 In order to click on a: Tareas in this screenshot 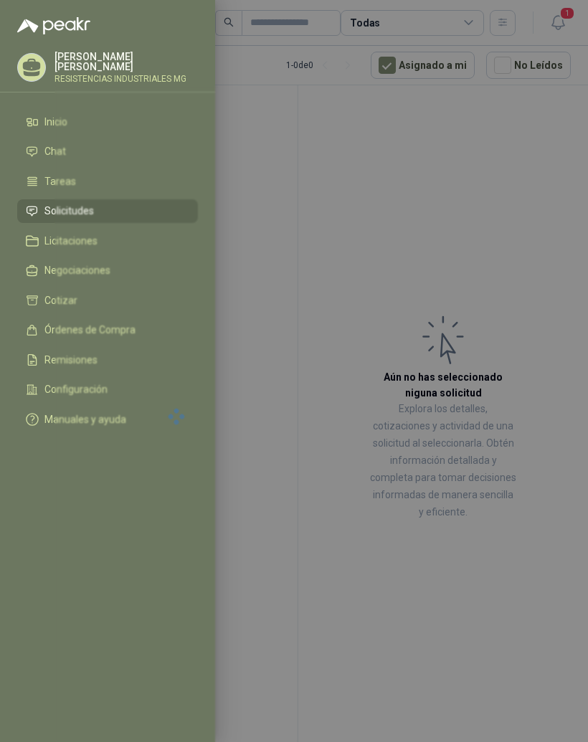, I will do `click(108, 181)`.